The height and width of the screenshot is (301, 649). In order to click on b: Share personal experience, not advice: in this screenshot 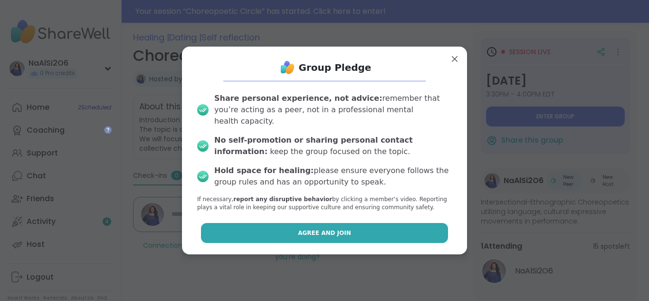, I will do `click(298, 98)`.